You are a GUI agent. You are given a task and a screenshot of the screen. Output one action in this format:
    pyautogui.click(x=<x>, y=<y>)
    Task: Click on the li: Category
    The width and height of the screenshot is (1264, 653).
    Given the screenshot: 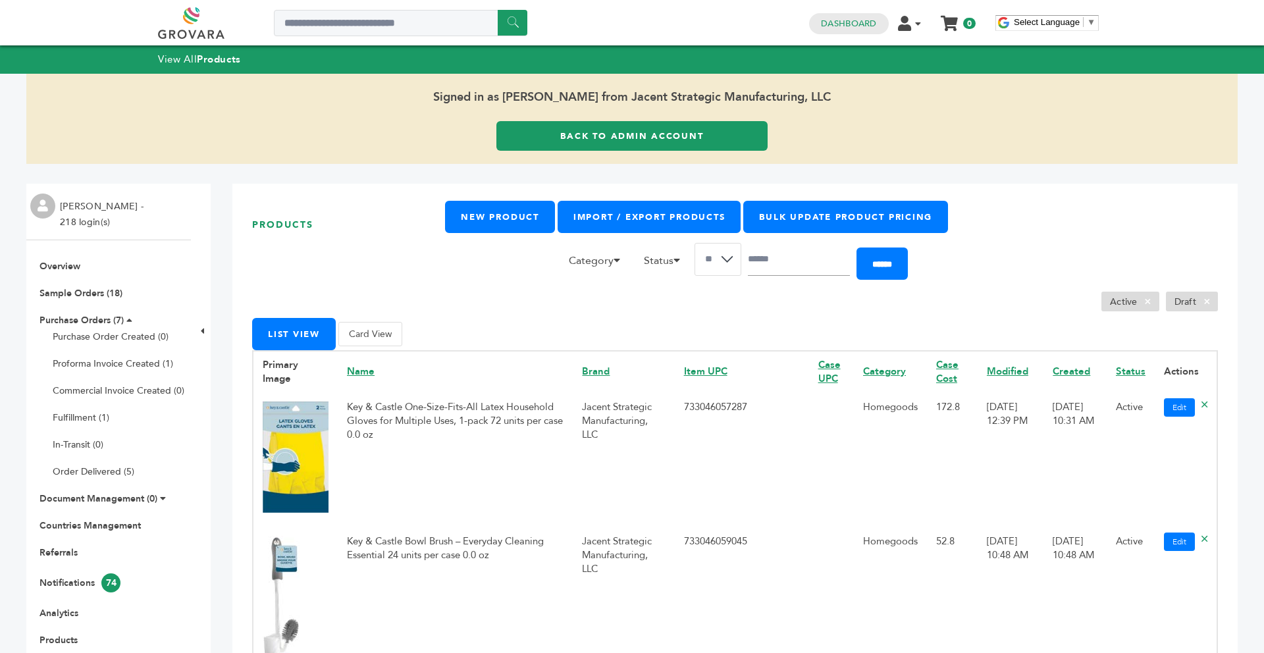 What is the action you would take?
    pyautogui.click(x=598, y=264)
    